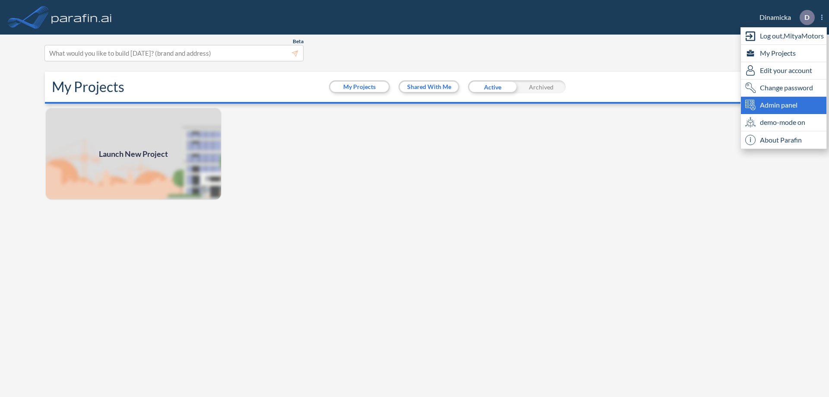 Image resolution: width=829 pixels, height=397 pixels. What do you see at coordinates (784, 88) in the screenshot?
I see `div: Change password` at bounding box center [784, 88].